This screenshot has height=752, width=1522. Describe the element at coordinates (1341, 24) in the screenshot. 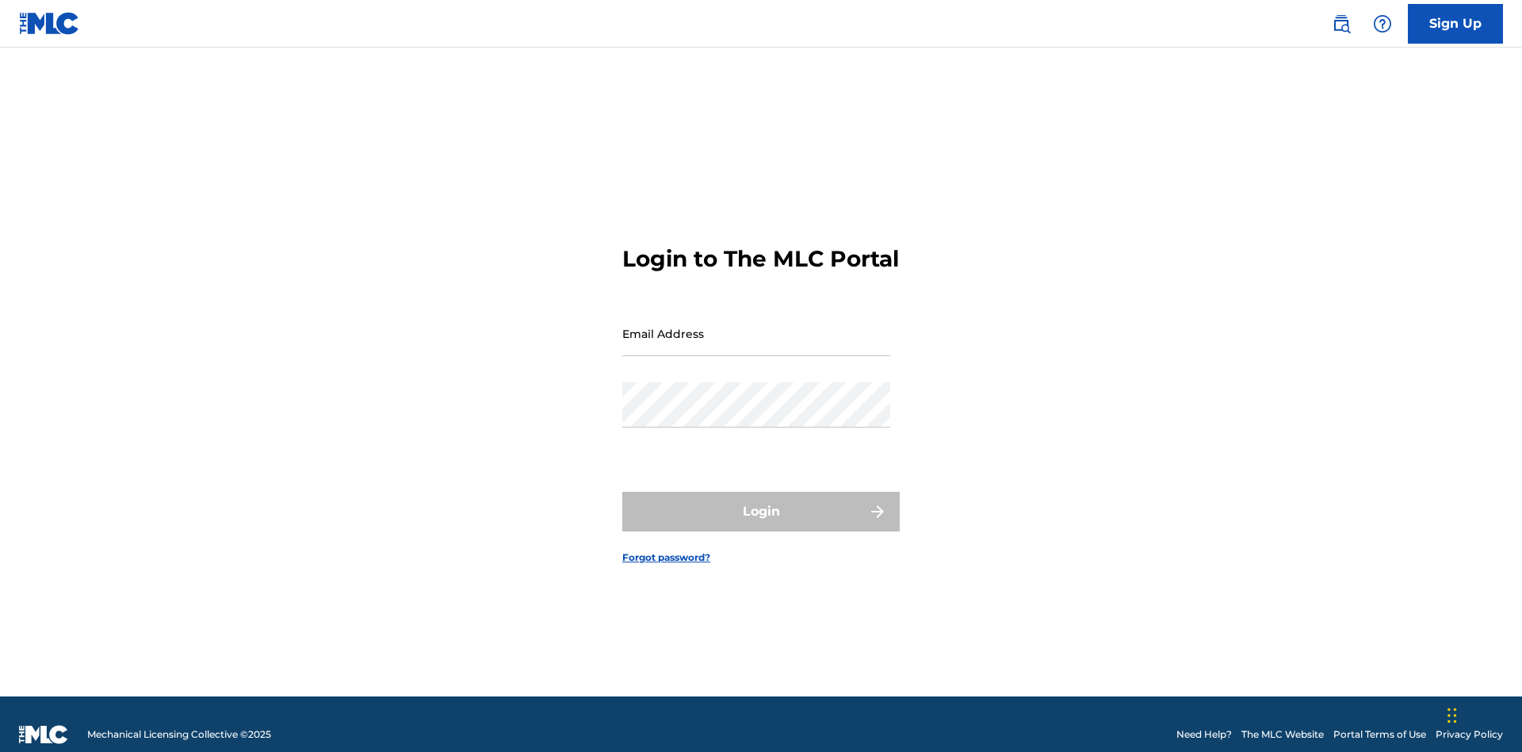

I see `img: search` at that location.